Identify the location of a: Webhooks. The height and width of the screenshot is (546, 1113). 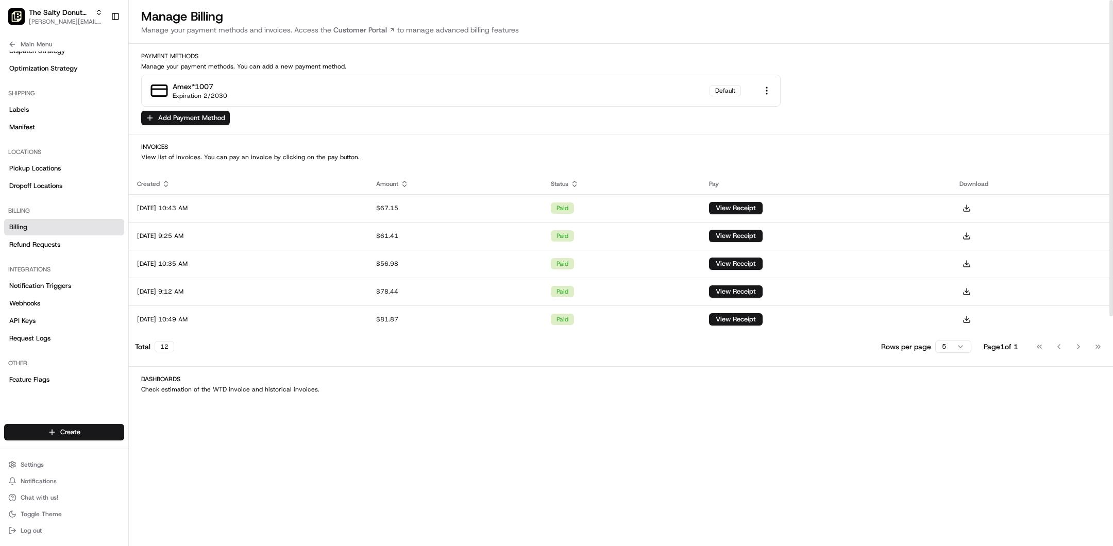
(64, 303).